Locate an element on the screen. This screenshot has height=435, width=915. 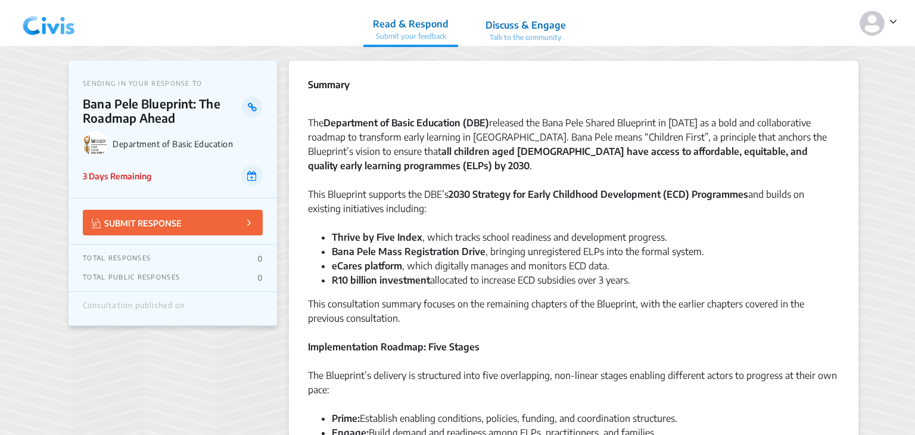
p: Summary is located at coordinates (329, 85).